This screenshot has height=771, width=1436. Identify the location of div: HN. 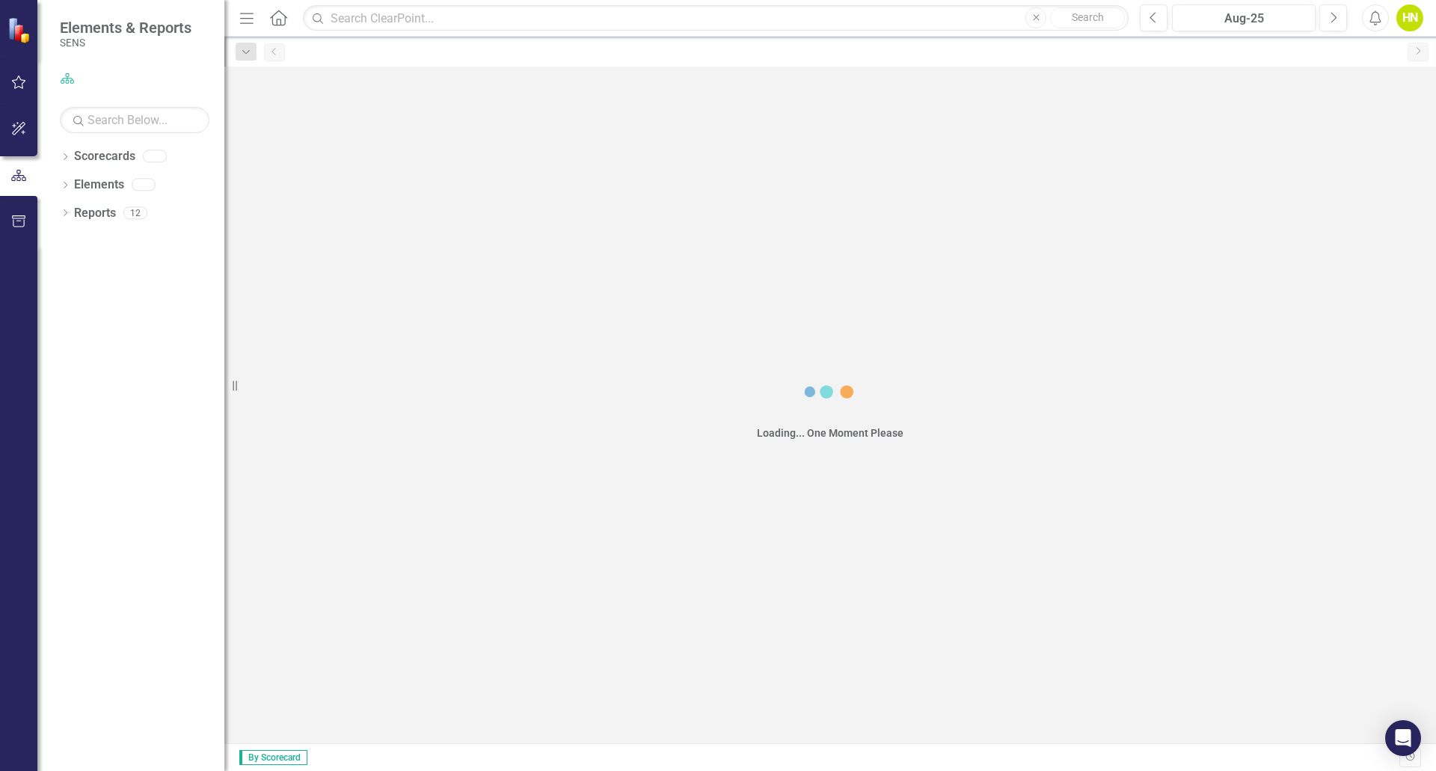
(1410, 18).